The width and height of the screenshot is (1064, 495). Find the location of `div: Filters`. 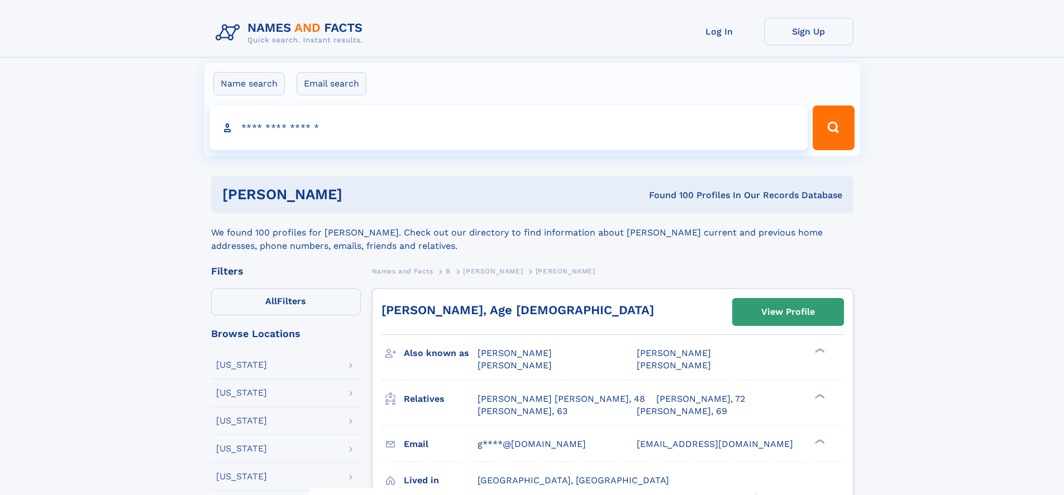

div: Filters is located at coordinates (286, 271).